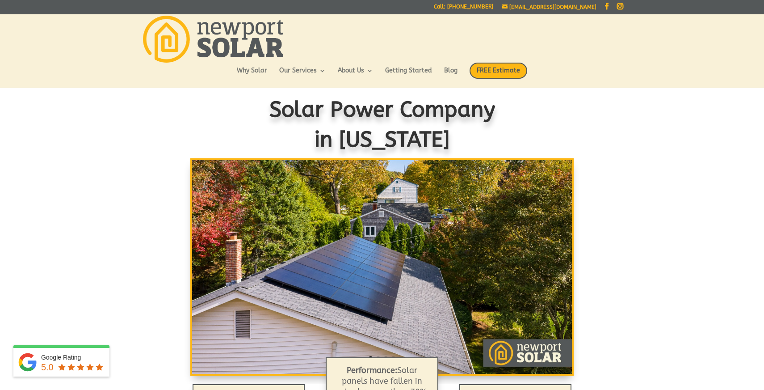 The width and height of the screenshot is (764, 390). What do you see at coordinates (355, 75) in the screenshot?
I see `a: About Us` at bounding box center [355, 75].